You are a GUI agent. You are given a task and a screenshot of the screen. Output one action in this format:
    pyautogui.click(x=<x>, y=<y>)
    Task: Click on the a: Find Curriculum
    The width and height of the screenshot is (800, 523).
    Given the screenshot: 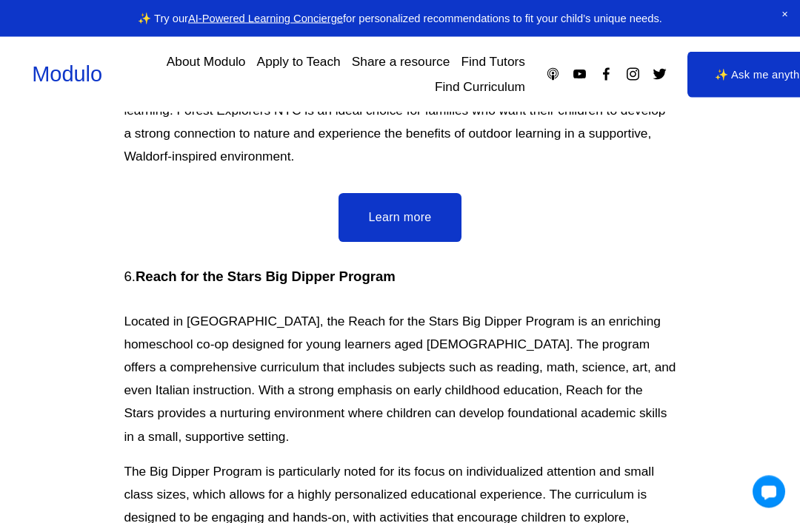 What is the action you would take?
    pyautogui.click(x=480, y=87)
    